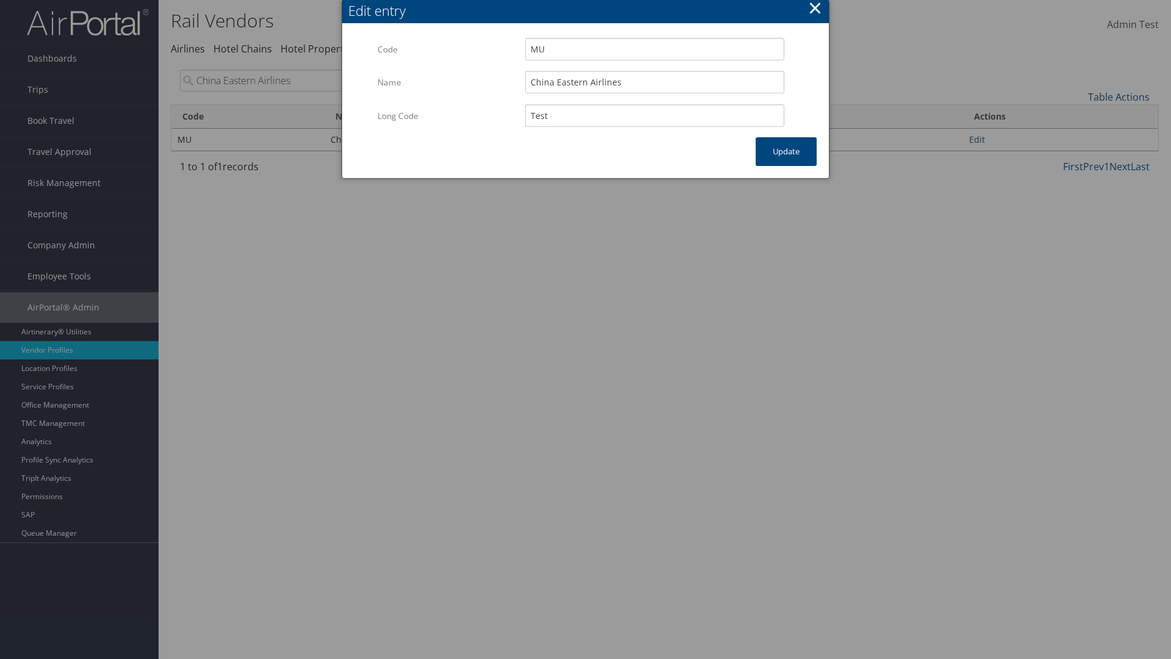  Describe the element at coordinates (589, 10) in the screenshot. I see `div: Edit entry` at that location.